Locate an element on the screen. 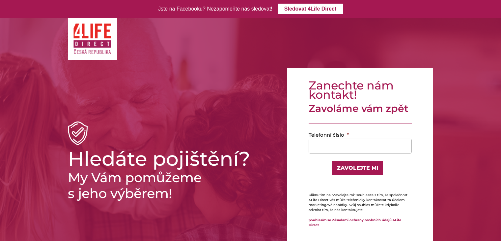  a: Souhlasím se Zásadami ochrany osobních údajů 4Life Direct is located at coordinates (355, 222).